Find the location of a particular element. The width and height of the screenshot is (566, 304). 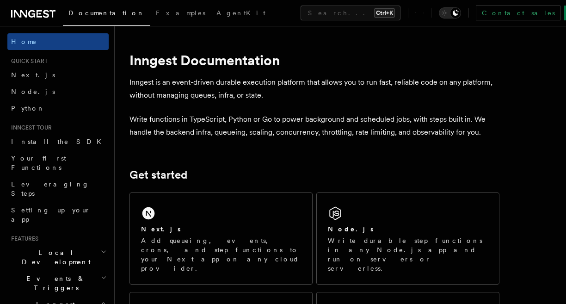

a: Get started is located at coordinates (158, 175).